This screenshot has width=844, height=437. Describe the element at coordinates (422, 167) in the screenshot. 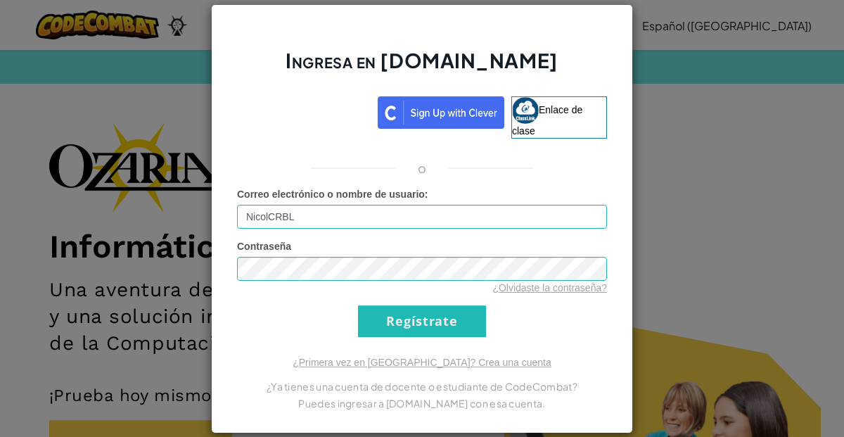

I see `font: o` at that location.